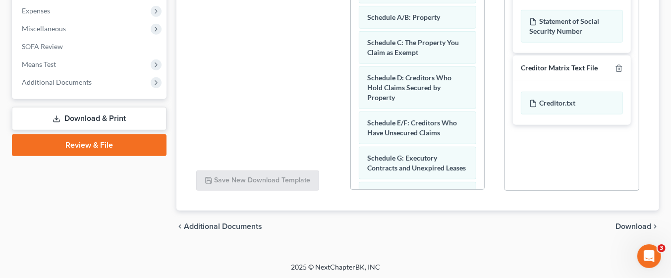 This screenshot has width=671, height=278. I want to click on textarea: Message…, so click(99, 190).